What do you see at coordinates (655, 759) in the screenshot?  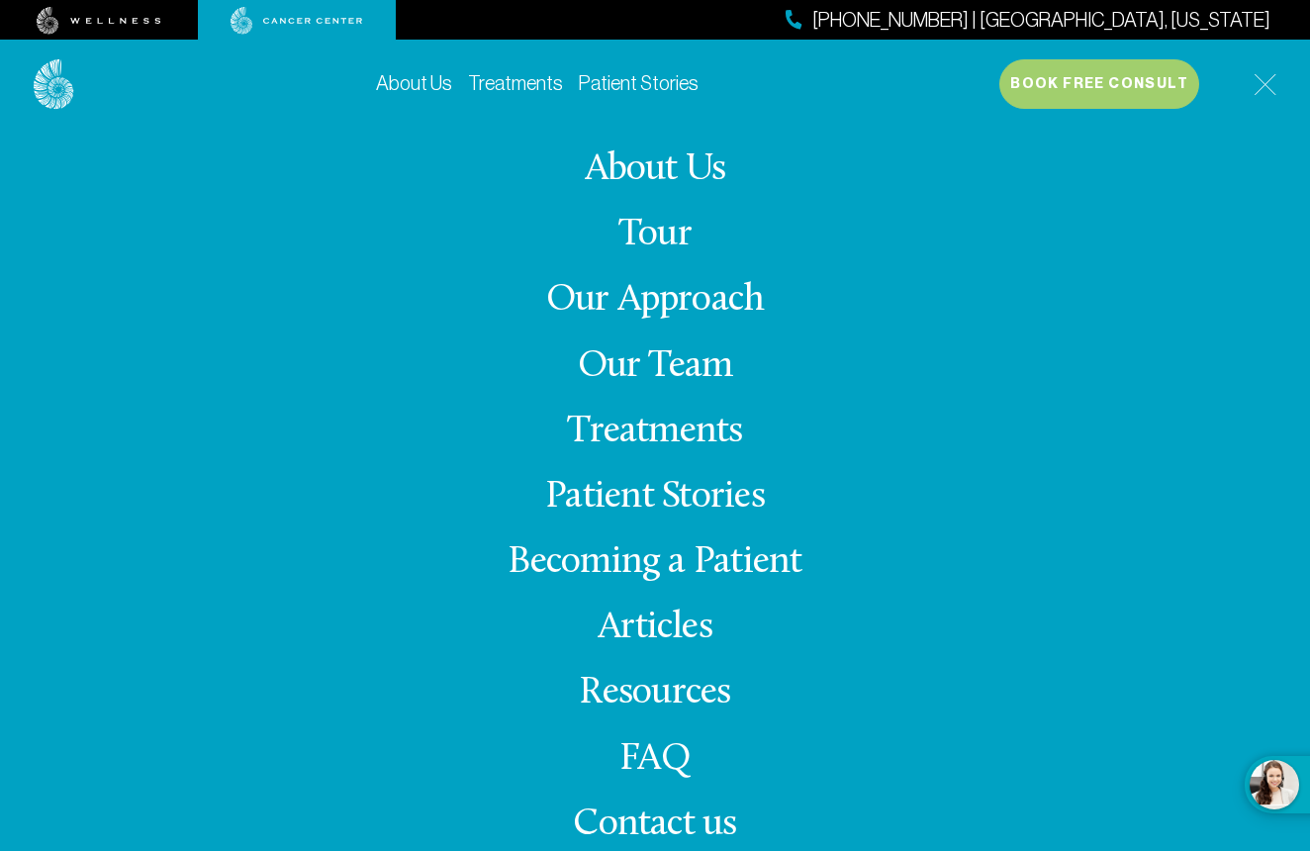 I see `a: FAQ` at bounding box center [655, 759].